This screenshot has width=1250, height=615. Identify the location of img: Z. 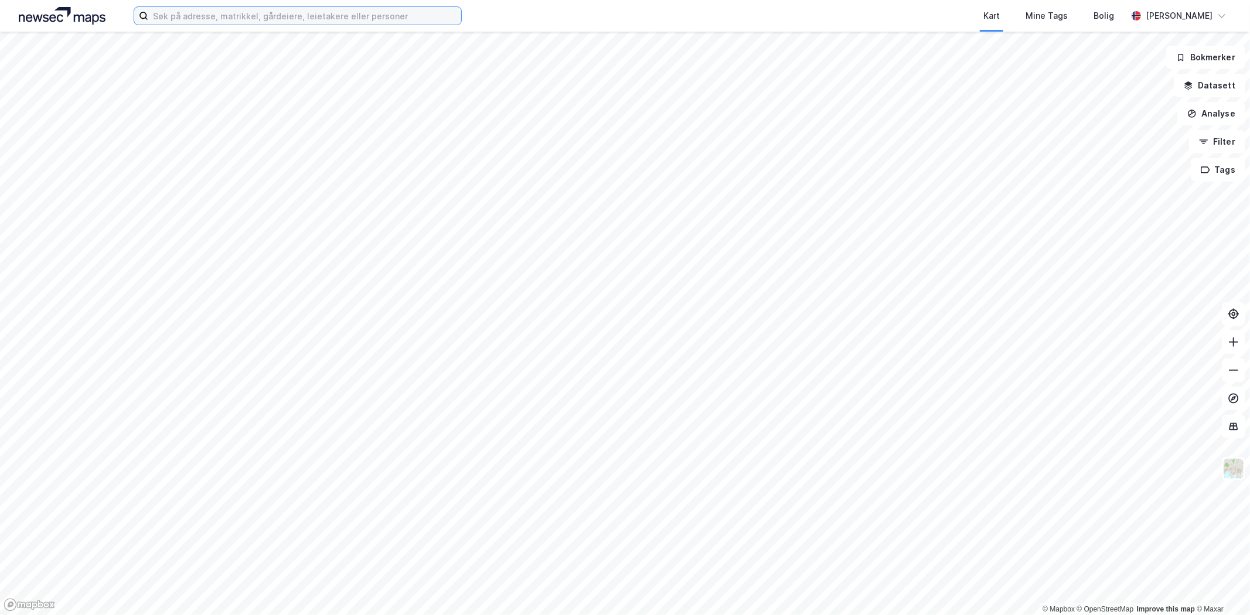
(1233, 469).